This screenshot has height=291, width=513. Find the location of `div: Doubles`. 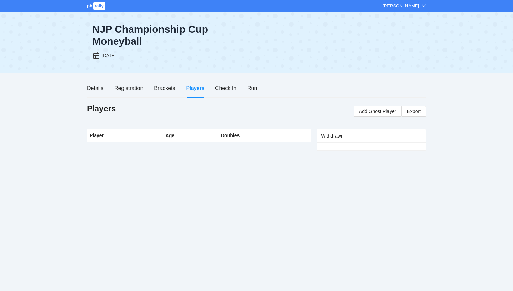

div: Doubles is located at coordinates (265, 135).